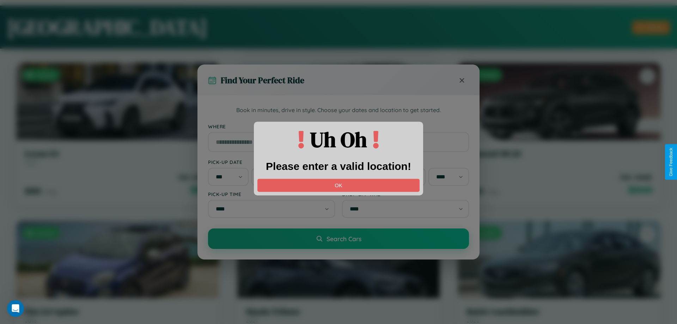 The width and height of the screenshot is (677, 324). I want to click on label: Drop-off Date, so click(406, 162).